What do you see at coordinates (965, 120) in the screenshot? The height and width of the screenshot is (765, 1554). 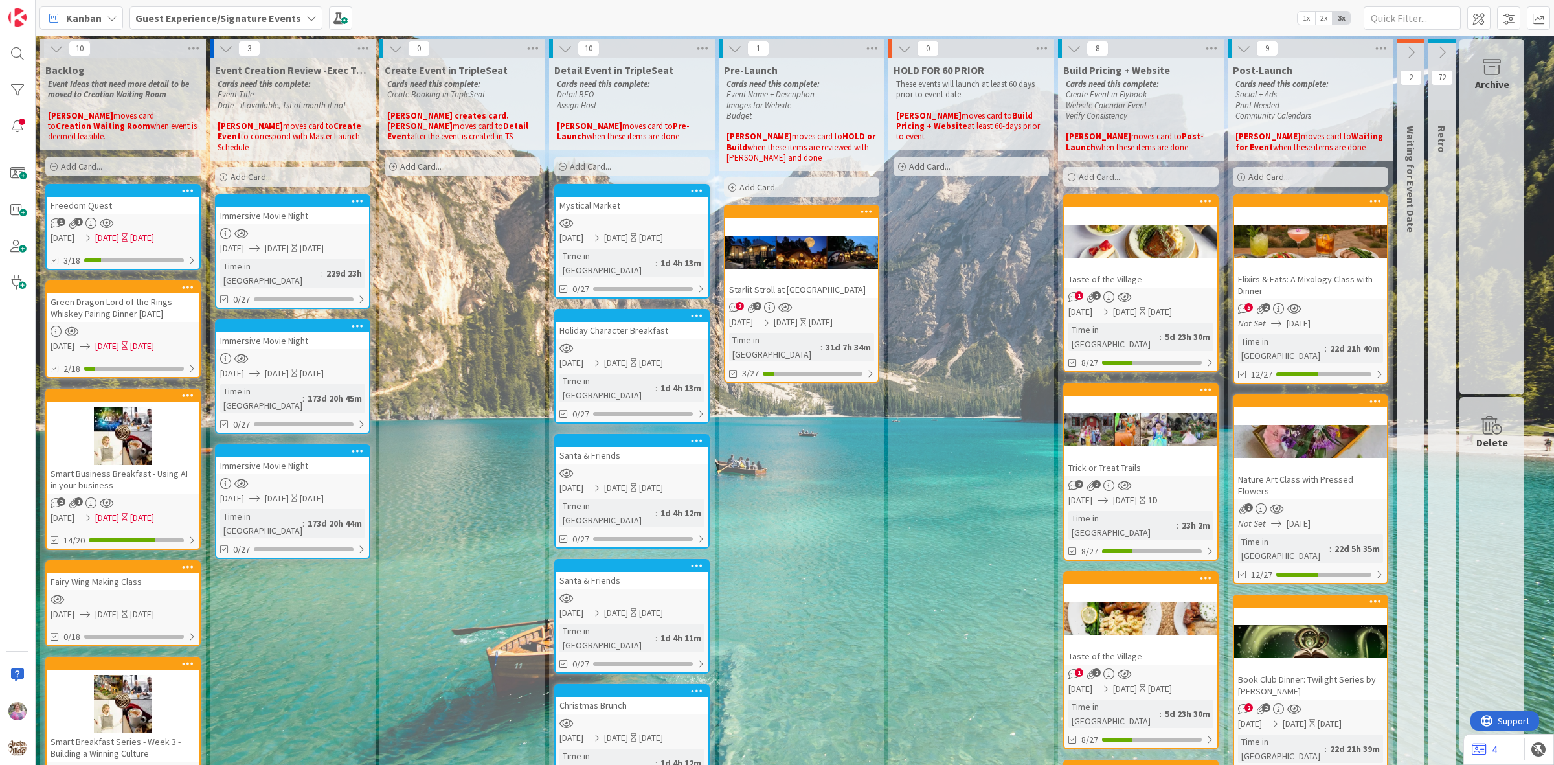 I see `strong: Build Pricing + Website` at bounding box center [965, 120].